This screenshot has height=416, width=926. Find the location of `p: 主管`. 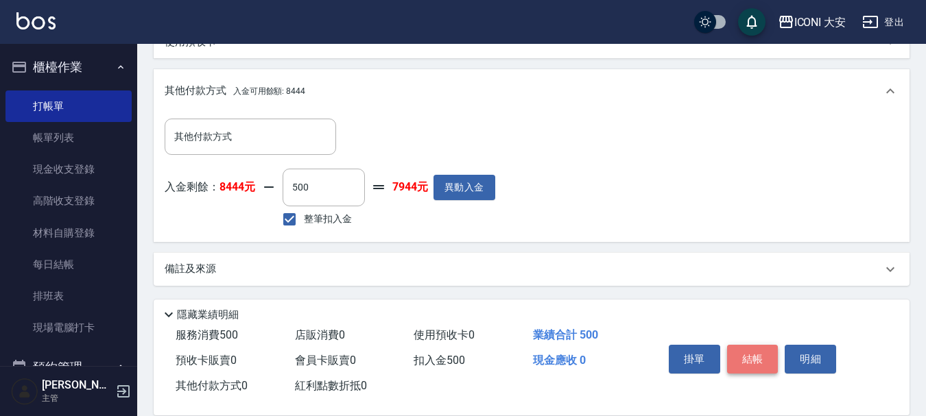

p: 主管 is located at coordinates (77, 398).